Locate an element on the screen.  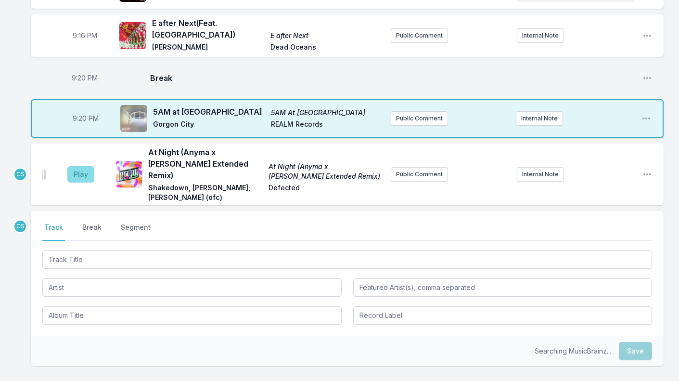
input: Record Label is located at coordinates (503, 315).